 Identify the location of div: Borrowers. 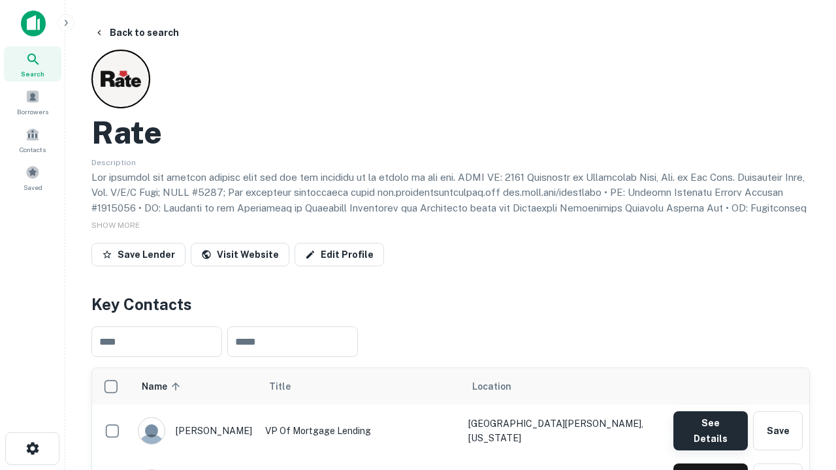
(33, 102).